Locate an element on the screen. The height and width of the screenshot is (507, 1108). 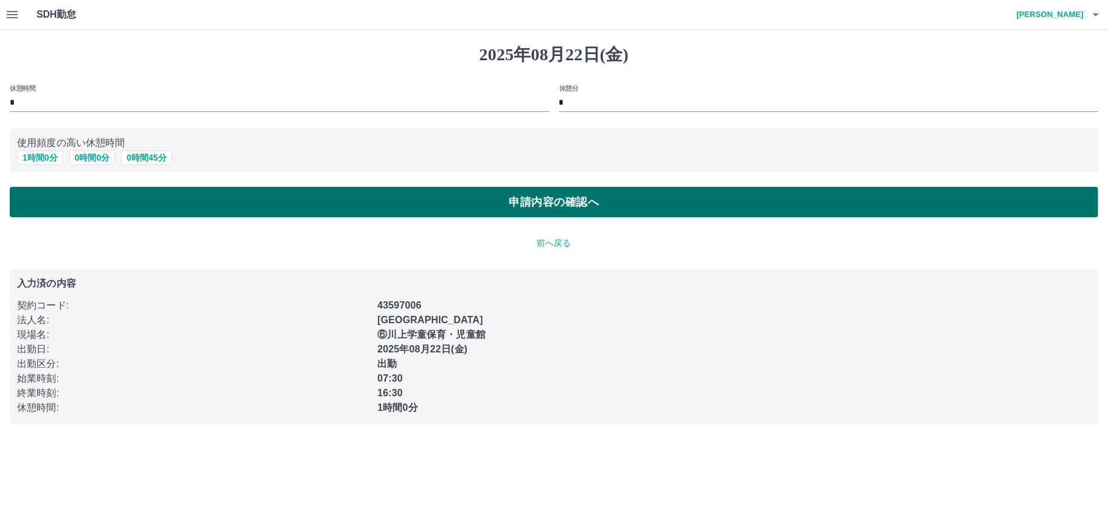
button: 1時間0分 is located at coordinates (40, 158).